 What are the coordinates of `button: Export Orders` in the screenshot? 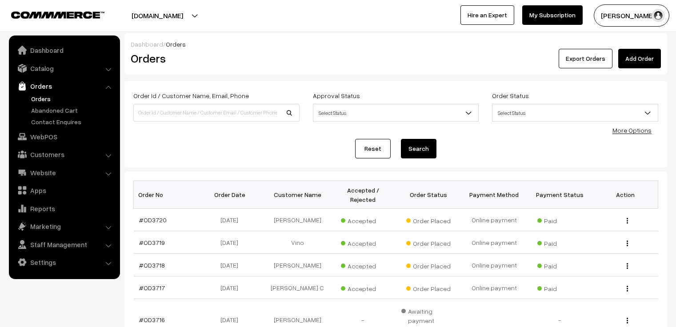 It's located at (585, 59).